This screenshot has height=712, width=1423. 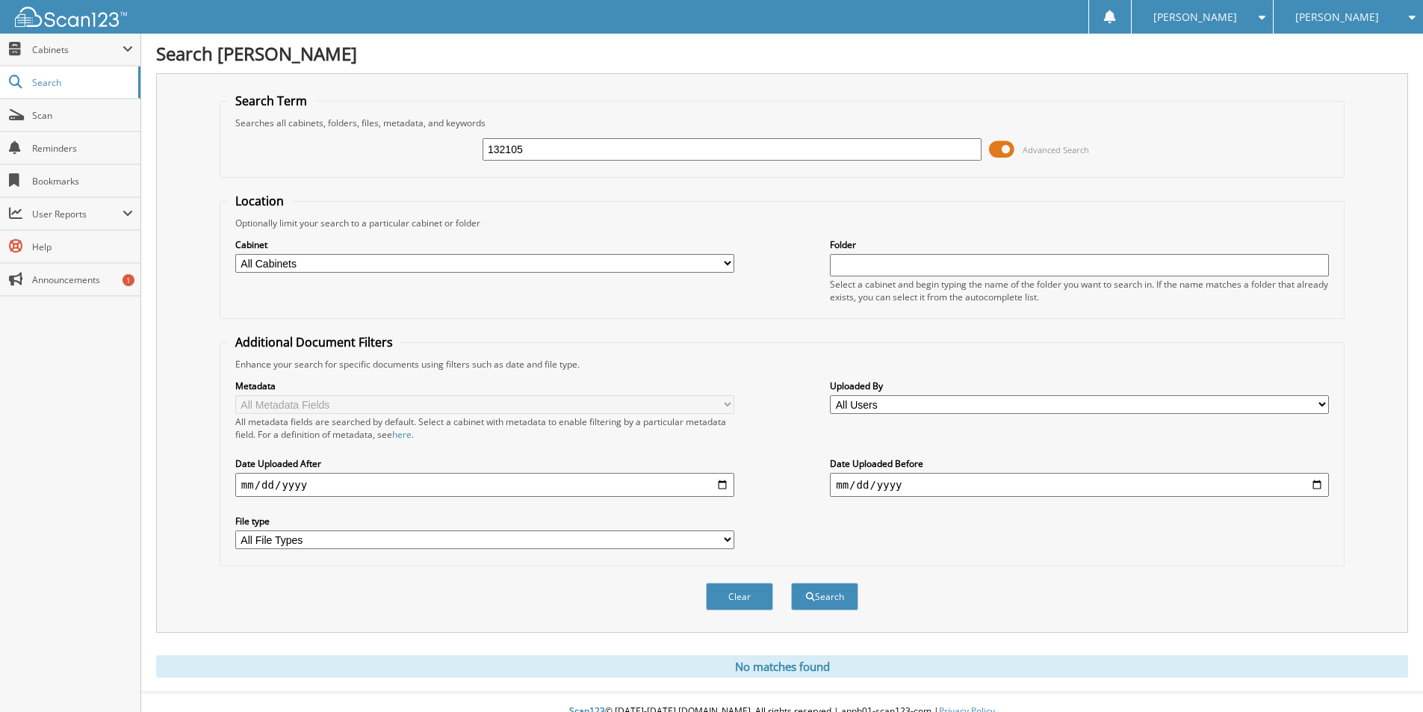 What do you see at coordinates (485, 463) in the screenshot?
I see `label: Date Uploaded After` at bounding box center [485, 463].